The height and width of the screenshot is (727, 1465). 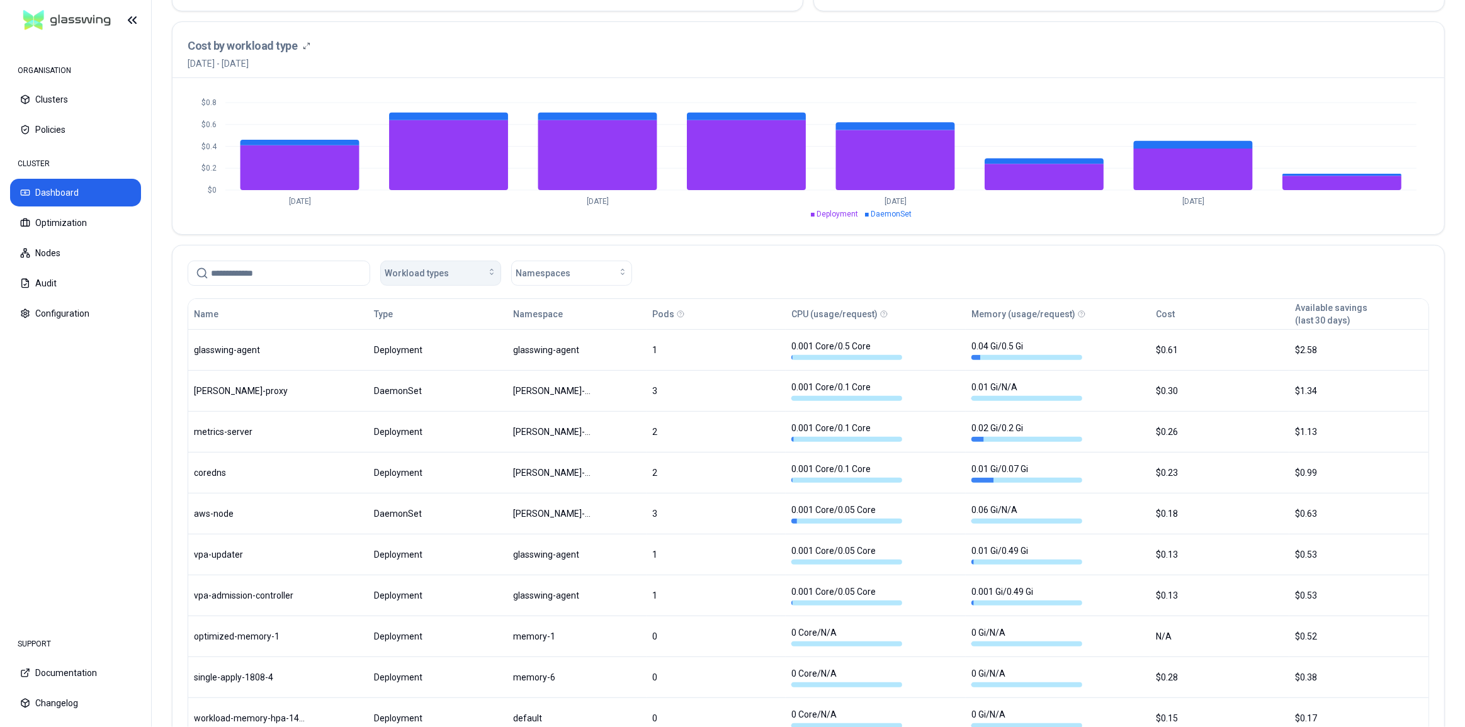 I want to click on div: ORGANISATION, so click(x=76, y=71).